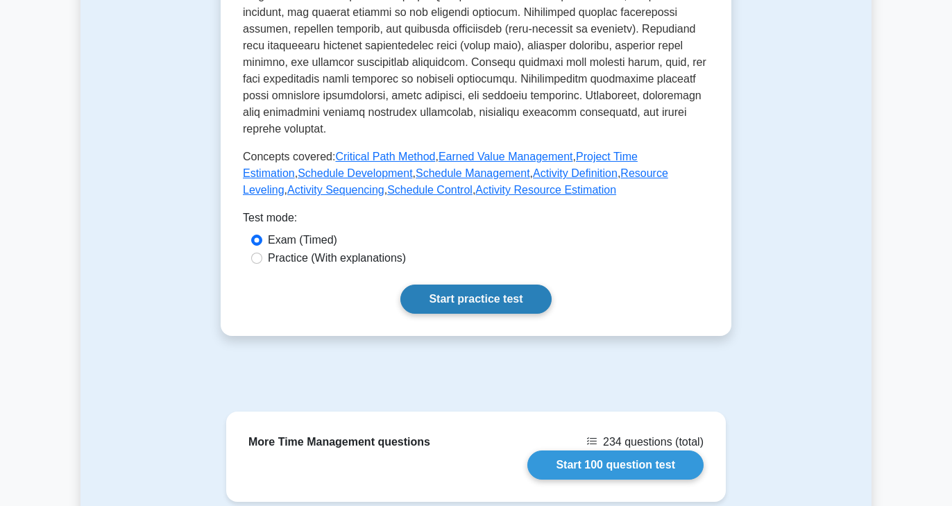  I want to click on p: Concepts covered: , , , , , , , , ,, so click(476, 174).